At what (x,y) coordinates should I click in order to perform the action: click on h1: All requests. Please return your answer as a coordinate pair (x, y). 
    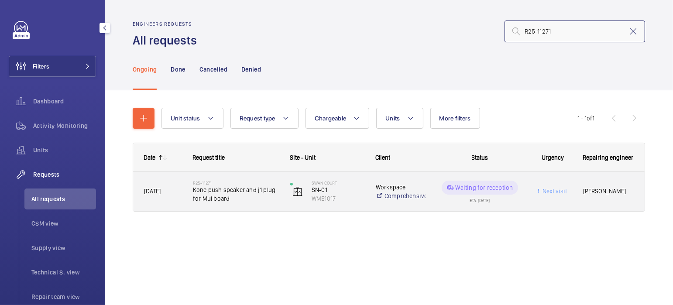
    Looking at the image, I should click on (167, 40).